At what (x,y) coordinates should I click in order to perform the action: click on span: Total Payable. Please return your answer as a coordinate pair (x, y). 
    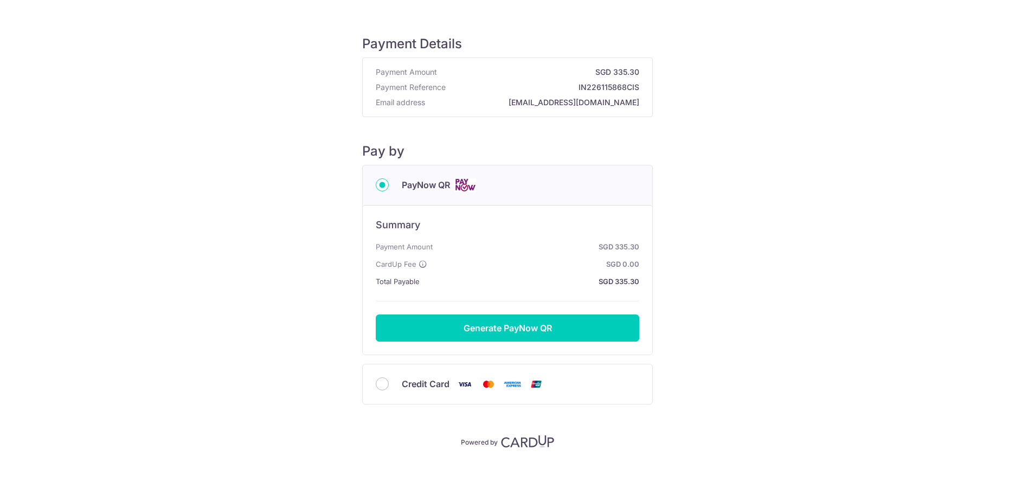
    Looking at the image, I should click on (398, 281).